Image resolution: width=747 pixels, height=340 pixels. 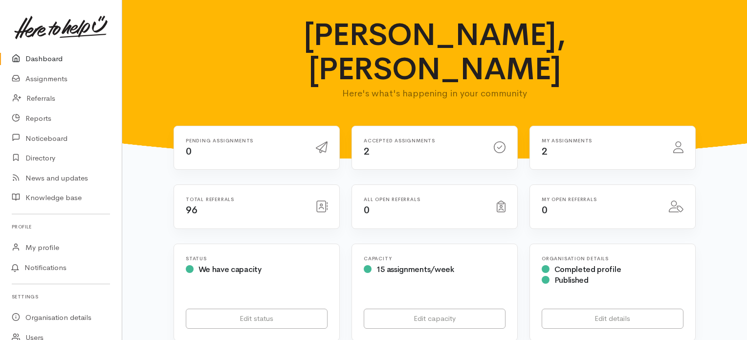 I want to click on span: Published, so click(x=572, y=280).